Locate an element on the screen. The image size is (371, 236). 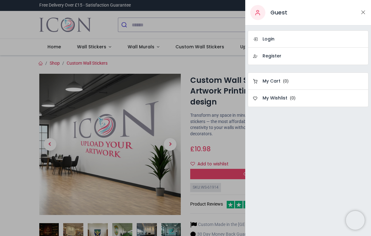
h6: Login is located at coordinates (268, 39).